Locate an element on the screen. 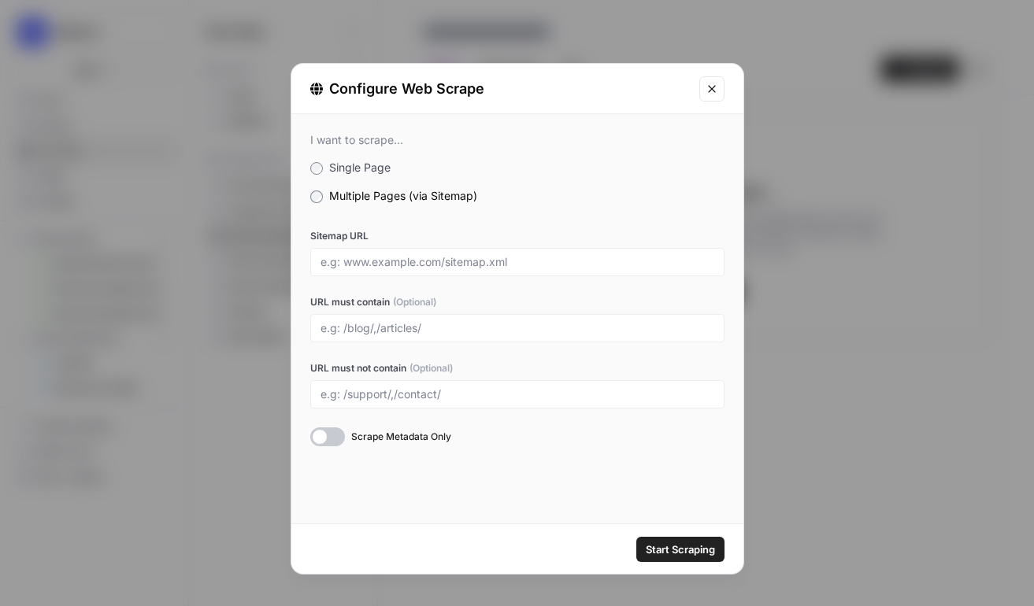  span: Start Scraping is located at coordinates (680, 550).